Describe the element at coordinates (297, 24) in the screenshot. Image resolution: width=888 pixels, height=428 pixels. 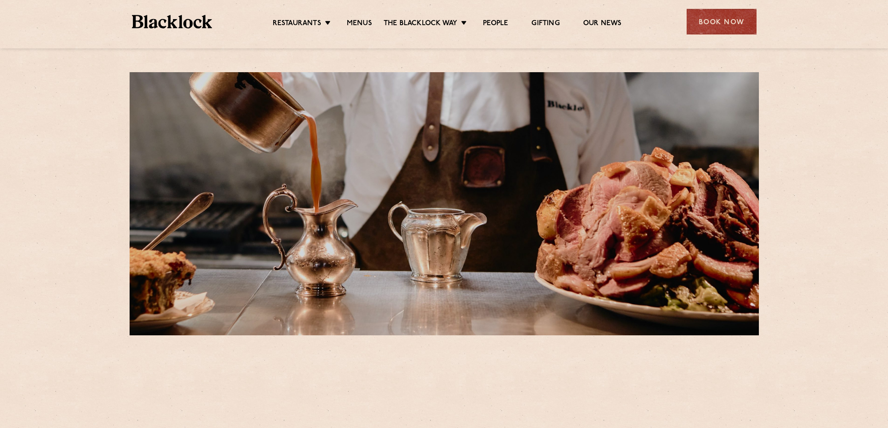
I see `a: Restaurants` at that location.